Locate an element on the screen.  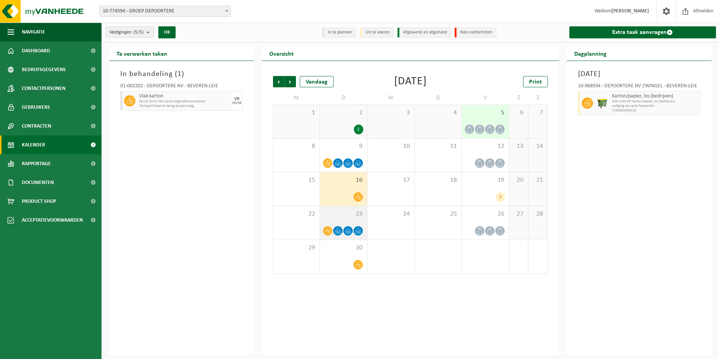
span: Lediging op vaste frequentie is located at coordinates (655, 106).